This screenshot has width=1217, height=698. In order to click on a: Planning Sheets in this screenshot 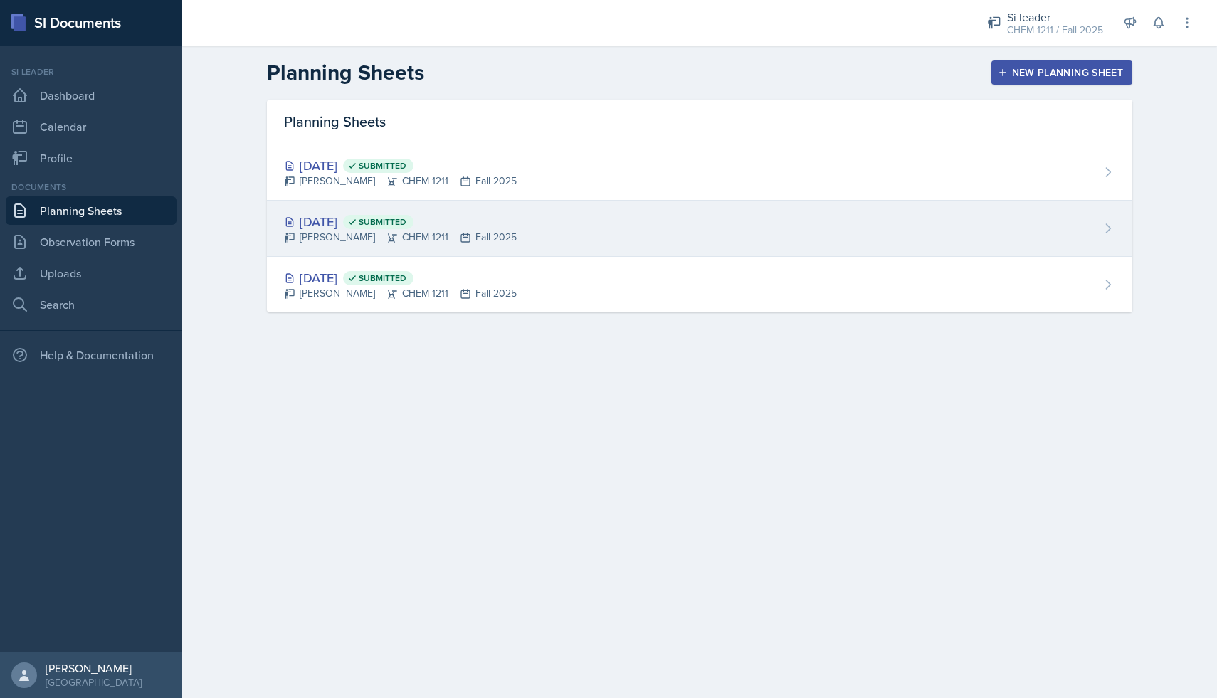, I will do `click(91, 211)`.